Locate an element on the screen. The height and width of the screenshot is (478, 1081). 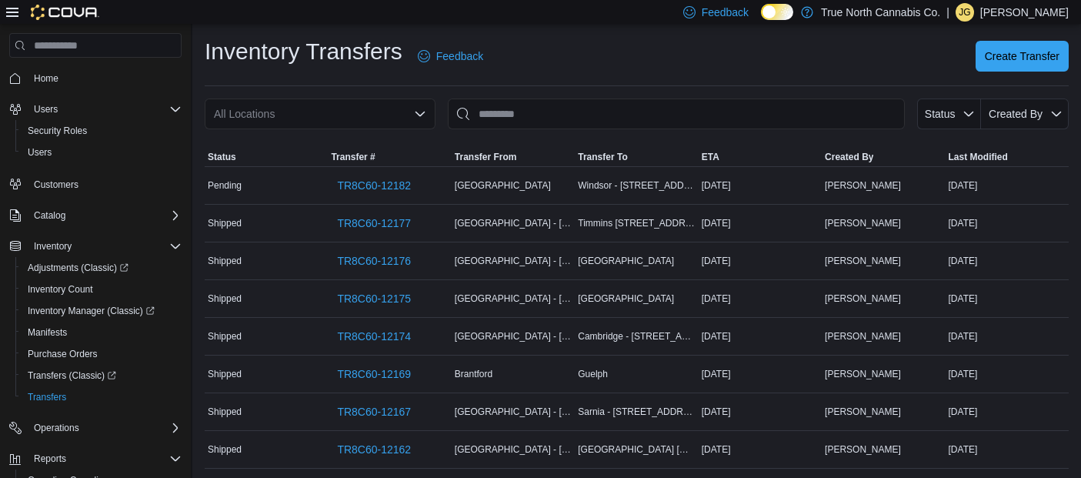
span: JG is located at coordinates (964, 12).